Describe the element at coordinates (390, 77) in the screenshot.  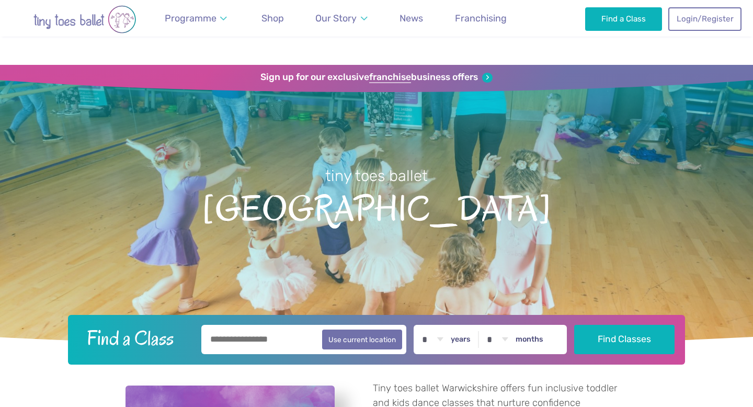
I see `strong: franchise` at that location.